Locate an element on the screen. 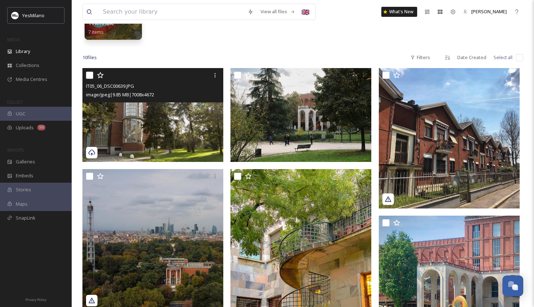  span: Maps is located at coordinates (21, 204).